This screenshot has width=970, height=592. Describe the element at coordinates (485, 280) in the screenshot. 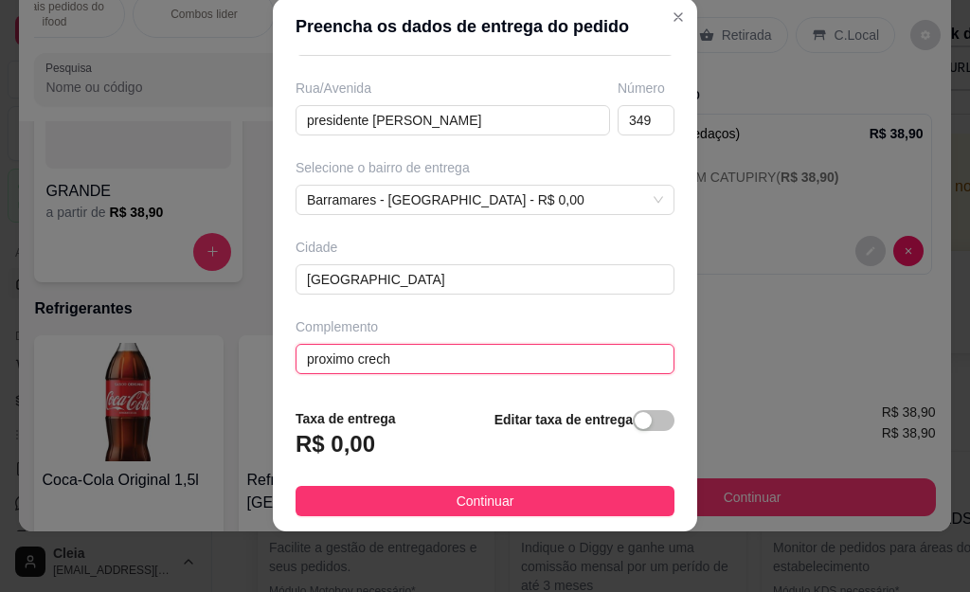

I see `input: Ex.: Santo André` at that location.